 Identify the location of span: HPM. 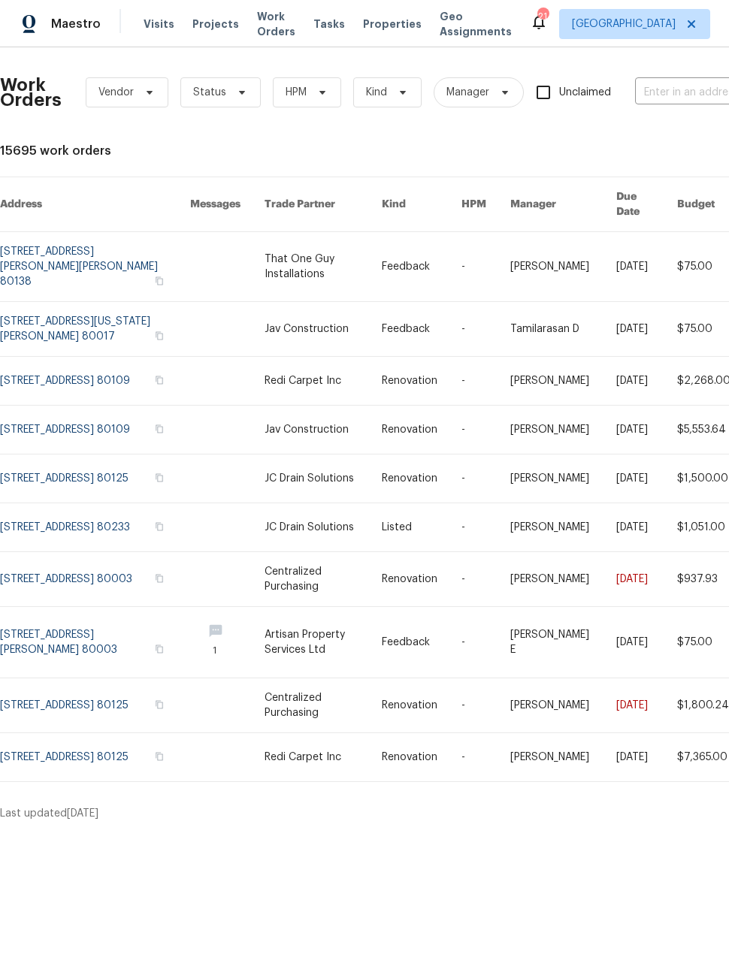
(296, 92).